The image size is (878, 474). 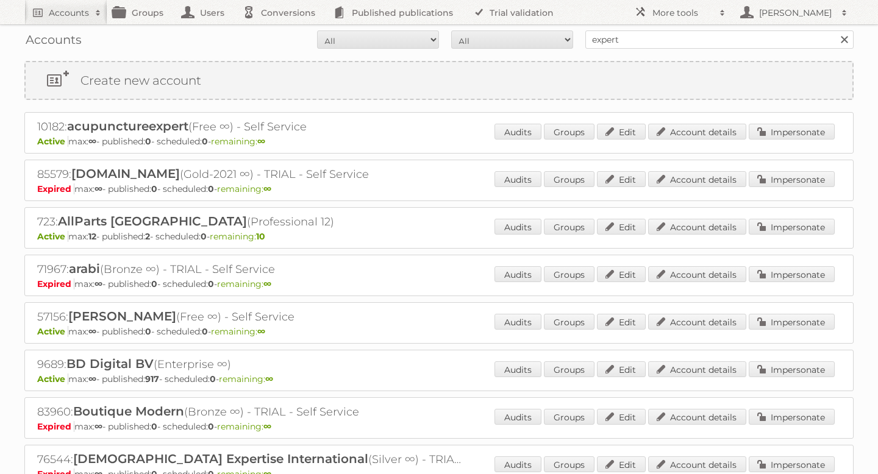 I want to click on h2: More tools, so click(x=683, y=13).